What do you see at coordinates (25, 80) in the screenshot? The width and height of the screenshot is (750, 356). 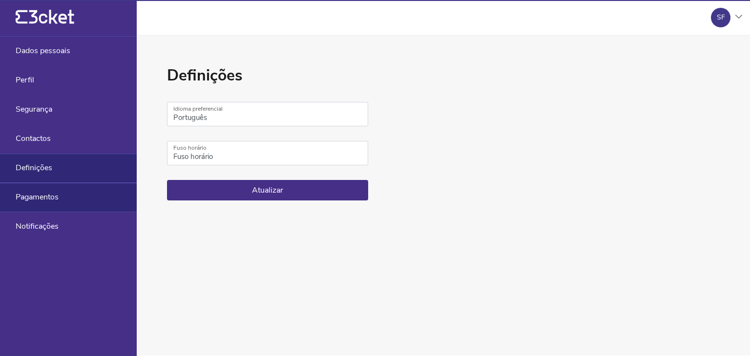 I see `span: Perfil` at bounding box center [25, 80].